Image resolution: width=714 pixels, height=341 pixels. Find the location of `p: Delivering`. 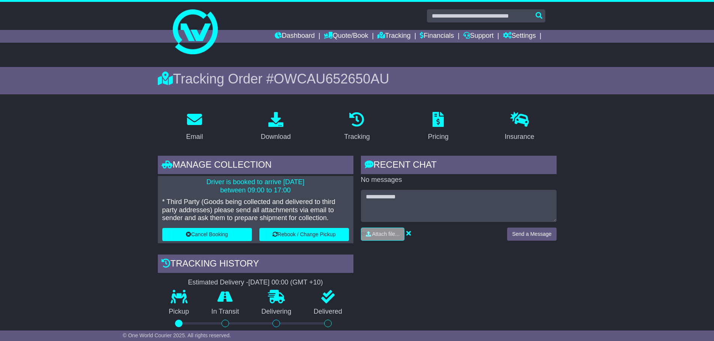

p: Delivering is located at coordinates (276, 312).